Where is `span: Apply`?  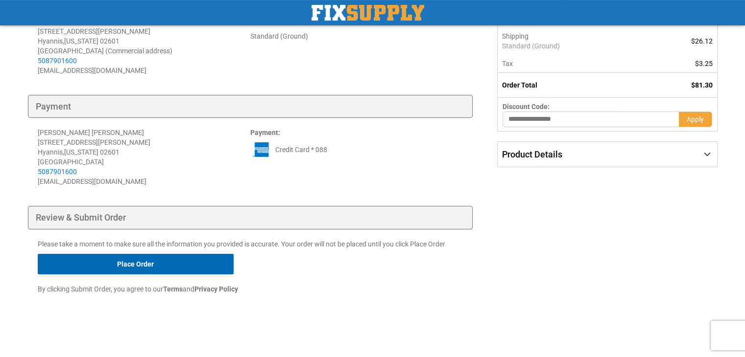
span: Apply is located at coordinates (695, 119).